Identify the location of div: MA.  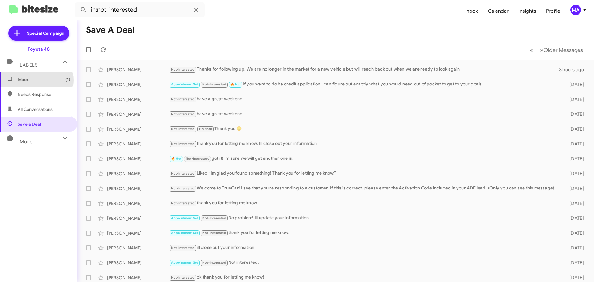
(576, 10).